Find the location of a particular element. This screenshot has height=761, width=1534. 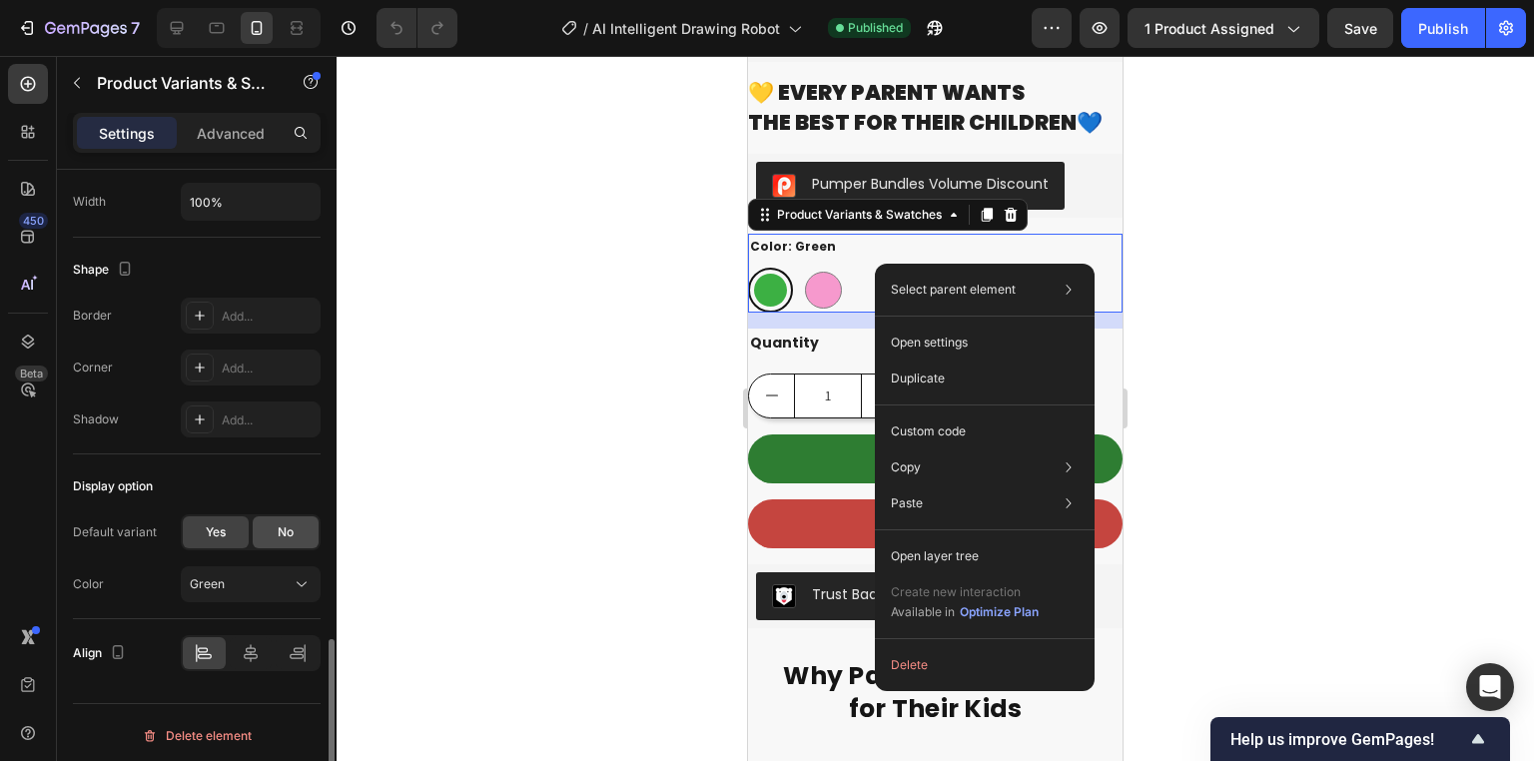

img: CIumv63twf4CEAE=.png is located at coordinates (36, 130).